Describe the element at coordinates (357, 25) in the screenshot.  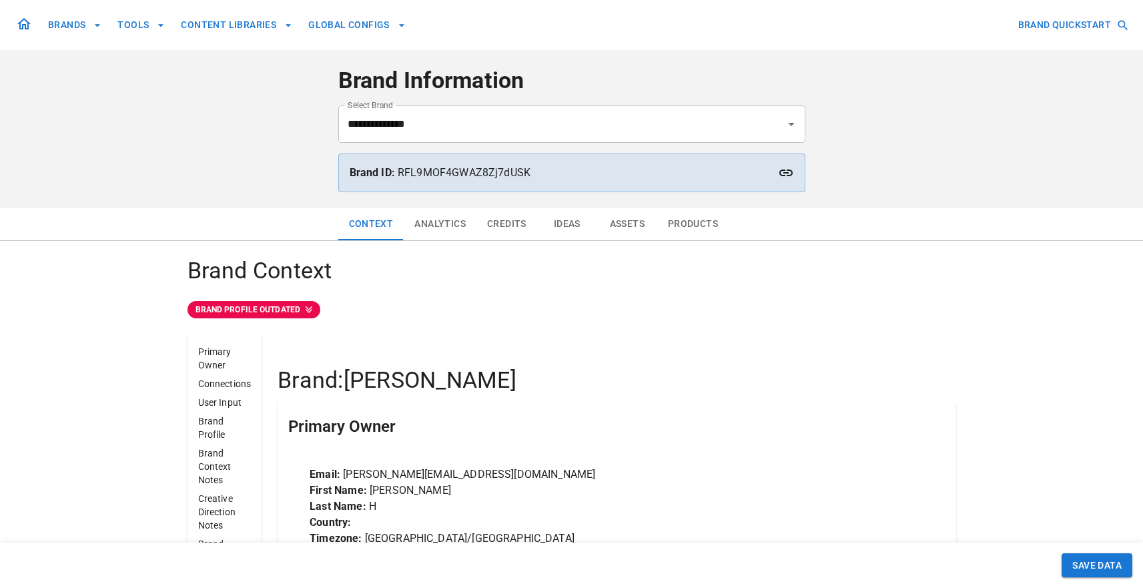
I see `button: GLOBAL CONFIGS` at that location.